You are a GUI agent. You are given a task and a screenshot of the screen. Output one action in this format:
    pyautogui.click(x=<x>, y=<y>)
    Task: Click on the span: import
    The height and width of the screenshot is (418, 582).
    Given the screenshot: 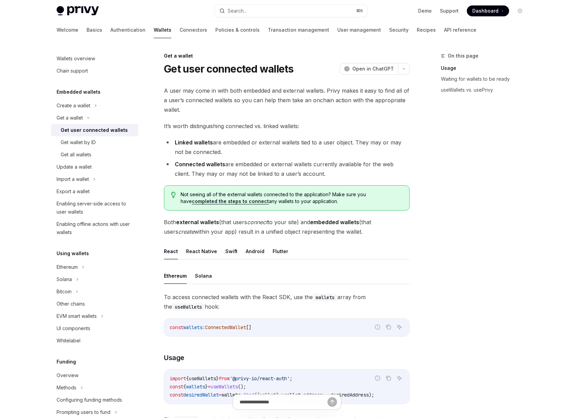 What is the action you would take?
    pyautogui.click(x=178, y=379)
    